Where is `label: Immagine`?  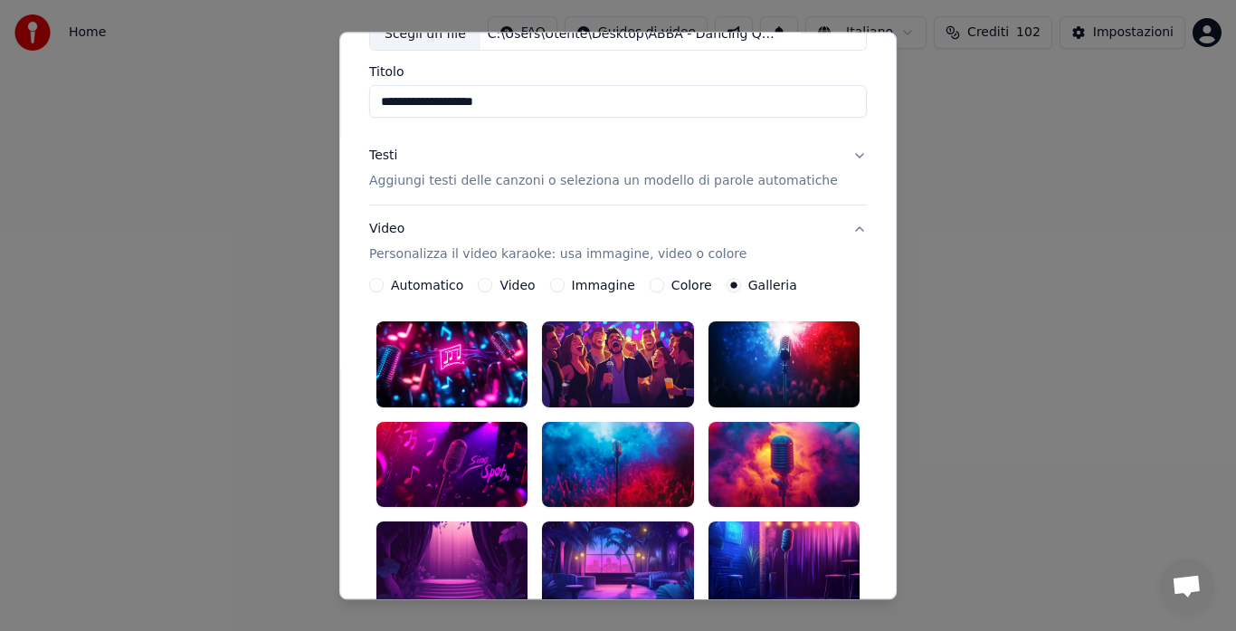 label: Immagine is located at coordinates (603, 286).